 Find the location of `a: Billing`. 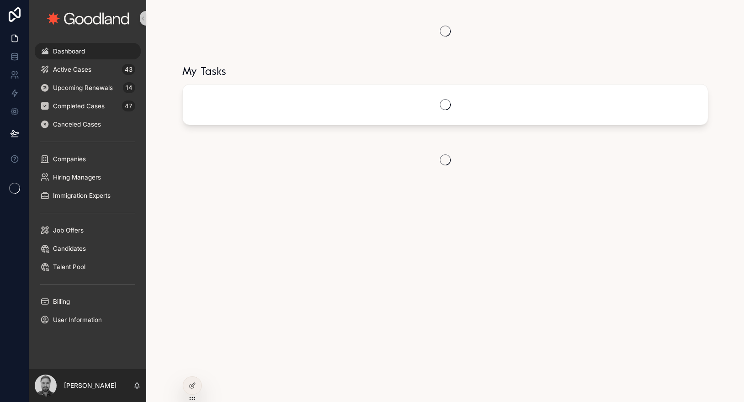

a: Billing is located at coordinates (88, 302).